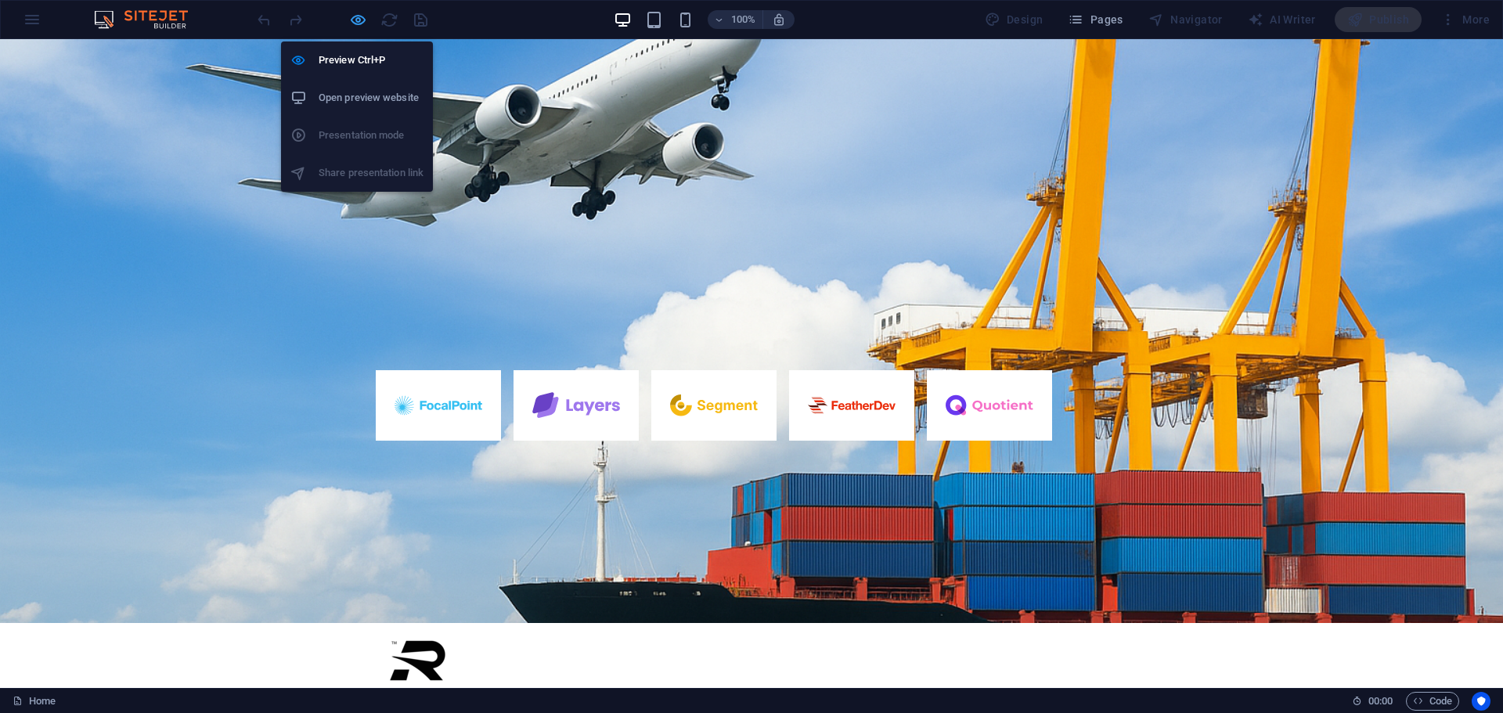 The width and height of the screenshot is (1503, 713). What do you see at coordinates (1433, 702) in the screenshot?
I see `button: Code` at bounding box center [1433, 702].